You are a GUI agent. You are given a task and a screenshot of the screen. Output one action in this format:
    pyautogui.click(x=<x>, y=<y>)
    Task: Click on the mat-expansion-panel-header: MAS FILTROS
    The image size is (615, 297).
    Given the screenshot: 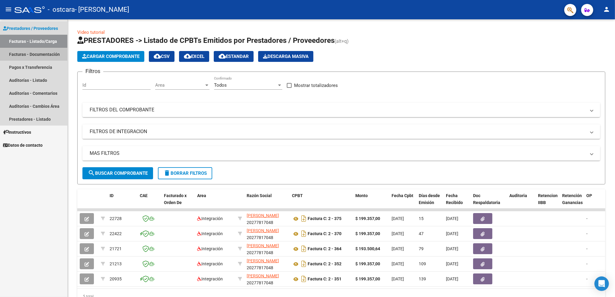 What is the action you would take?
    pyautogui.click(x=341, y=153)
    